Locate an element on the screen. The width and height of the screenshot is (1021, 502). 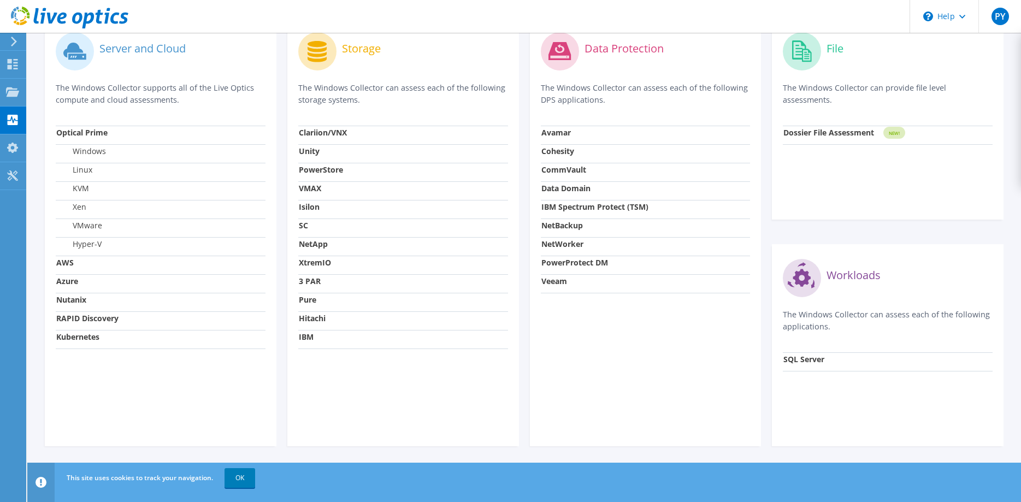
p: The Windows Collector can assess each of the following applications. is located at coordinates (888, 321).